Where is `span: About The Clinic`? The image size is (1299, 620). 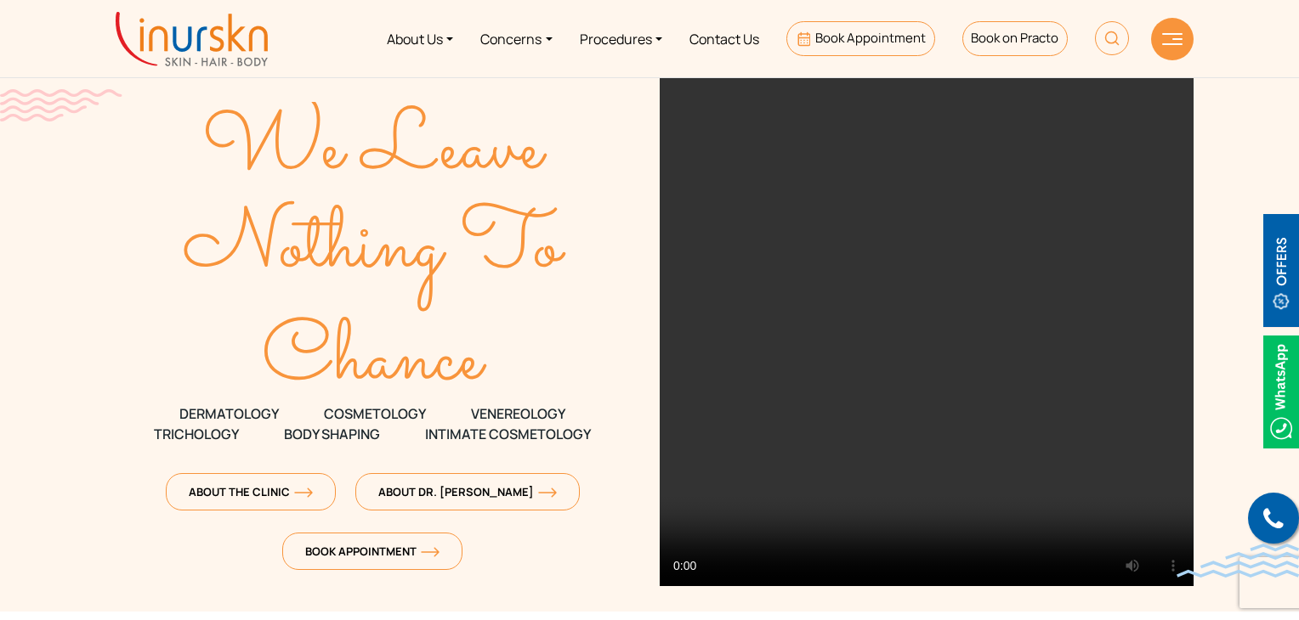 span: About The Clinic is located at coordinates (251, 492).